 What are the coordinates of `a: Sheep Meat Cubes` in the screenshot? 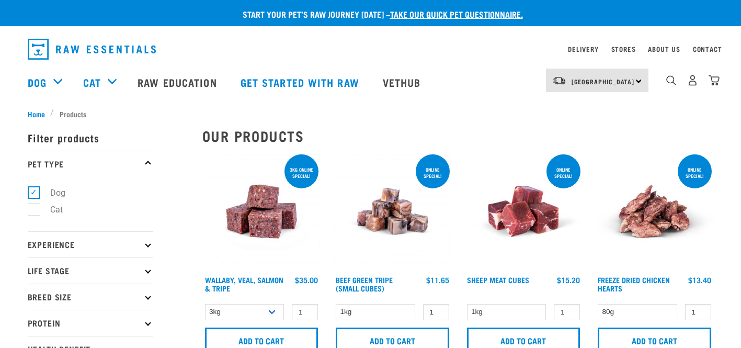 It's located at (498, 279).